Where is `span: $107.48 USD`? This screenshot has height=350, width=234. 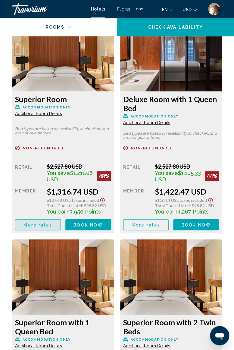
span: $107.48 USD is located at coordinates (59, 200).